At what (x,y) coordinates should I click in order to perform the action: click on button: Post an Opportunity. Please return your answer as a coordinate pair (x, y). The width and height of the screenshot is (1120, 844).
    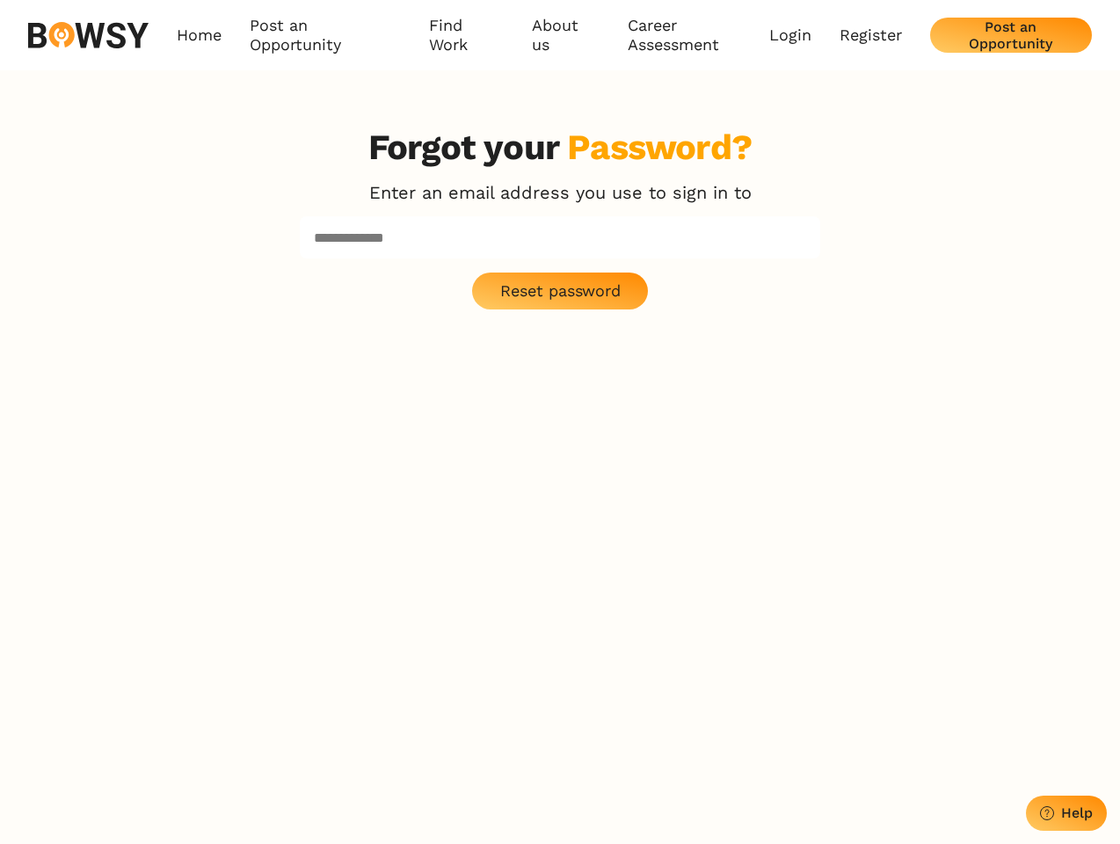
    Looking at the image, I should click on (1011, 35).